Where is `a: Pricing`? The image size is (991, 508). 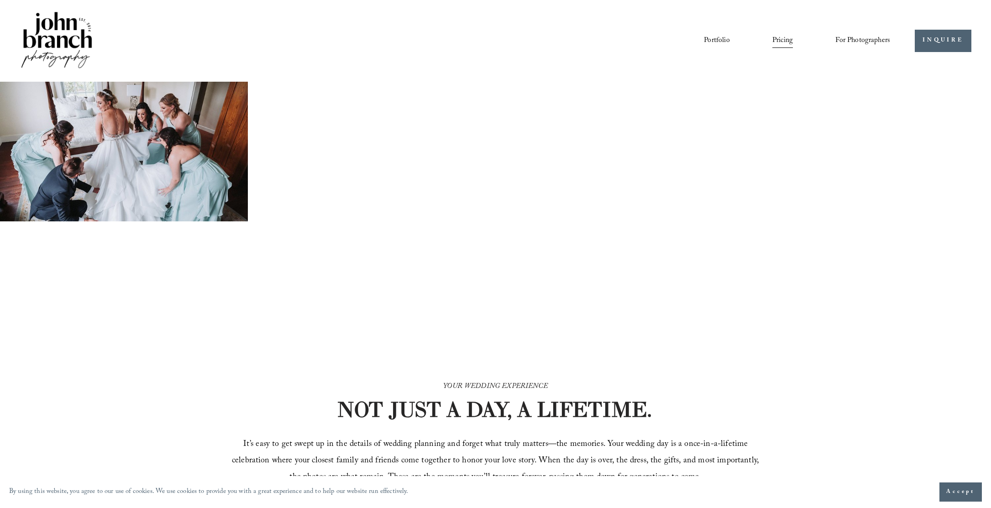 a: Pricing is located at coordinates (783, 41).